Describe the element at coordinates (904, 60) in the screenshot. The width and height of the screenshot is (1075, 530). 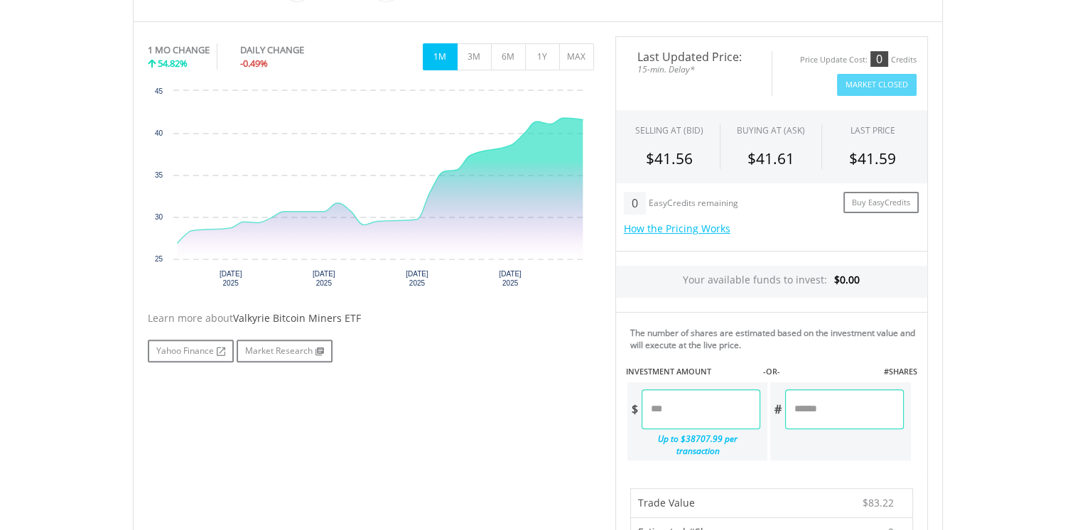
I see `div: Credits` at that location.